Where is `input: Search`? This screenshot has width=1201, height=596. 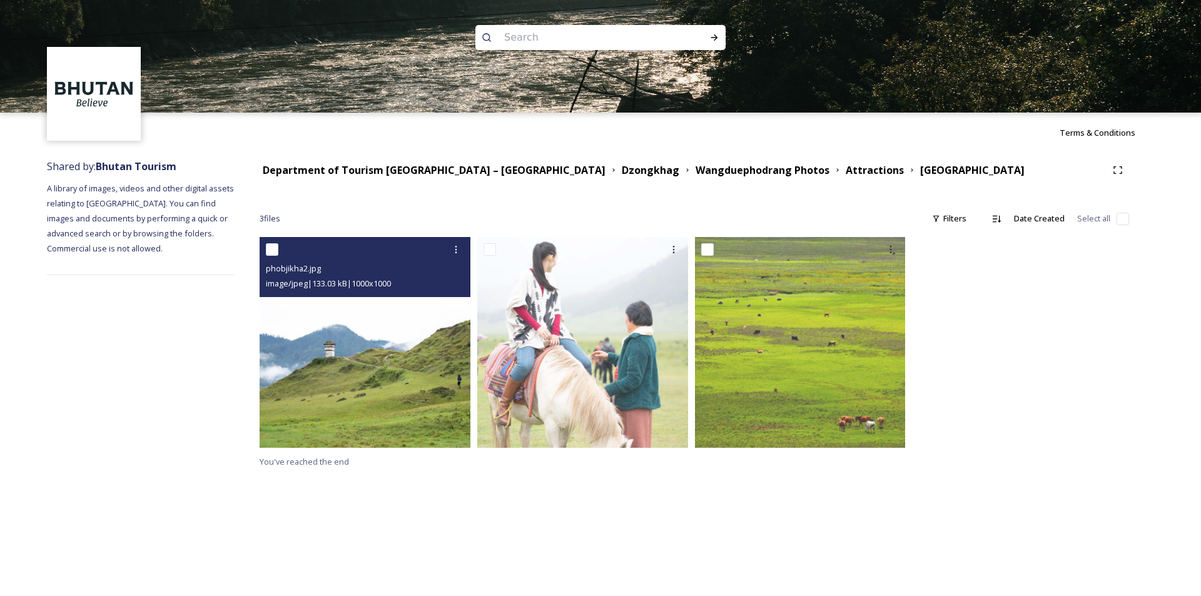 input: Search is located at coordinates (584, 38).